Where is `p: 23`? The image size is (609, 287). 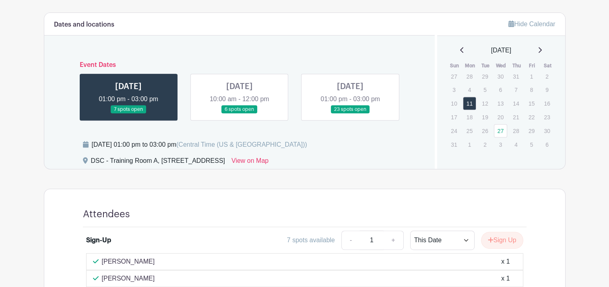 p: 23 is located at coordinates (547, 117).